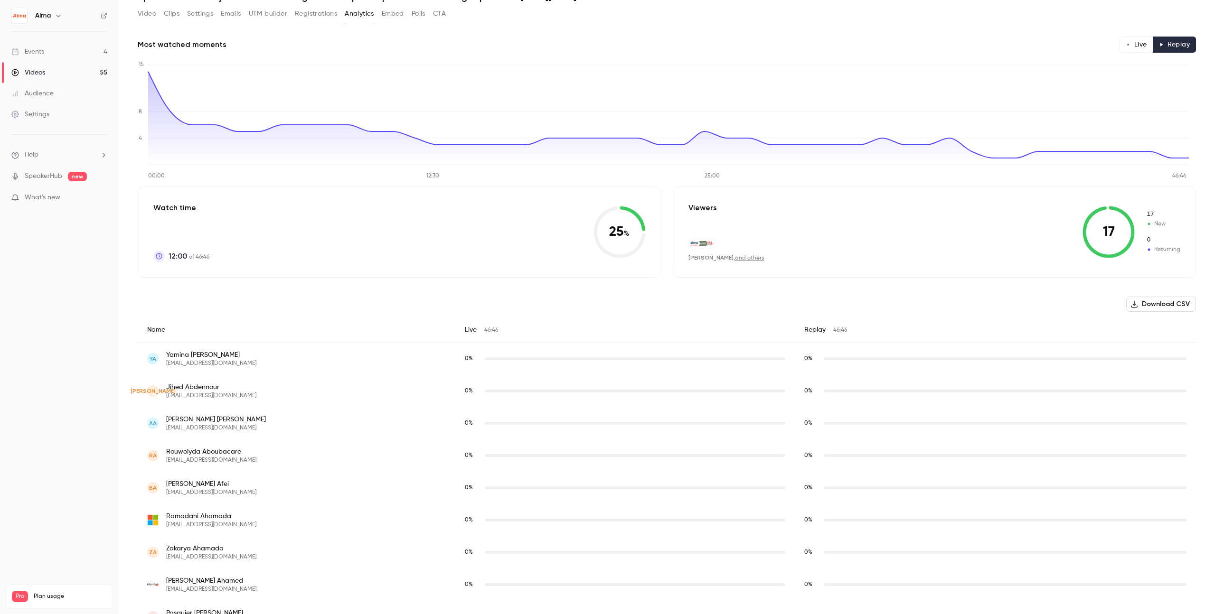 This screenshot has height=614, width=1215. Describe the element at coordinates (181, 208) in the screenshot. I see `p: Watch time` at that location.